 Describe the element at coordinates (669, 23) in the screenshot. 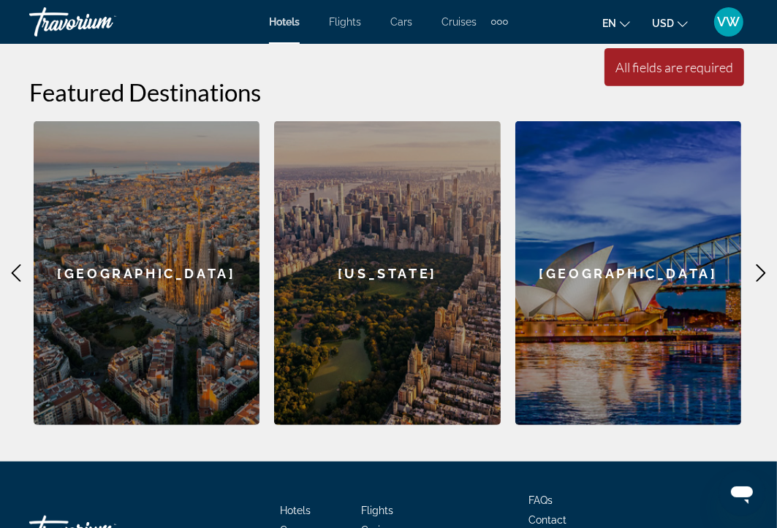

I see `button: Change currency` at that location.